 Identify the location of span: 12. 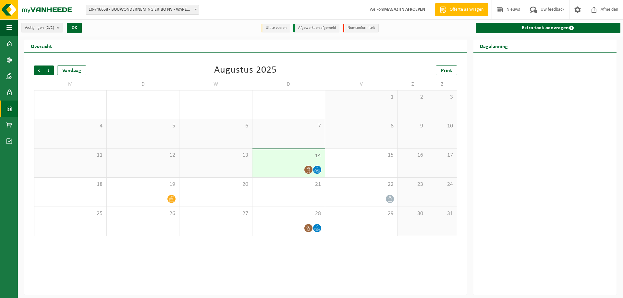
(143, 155).